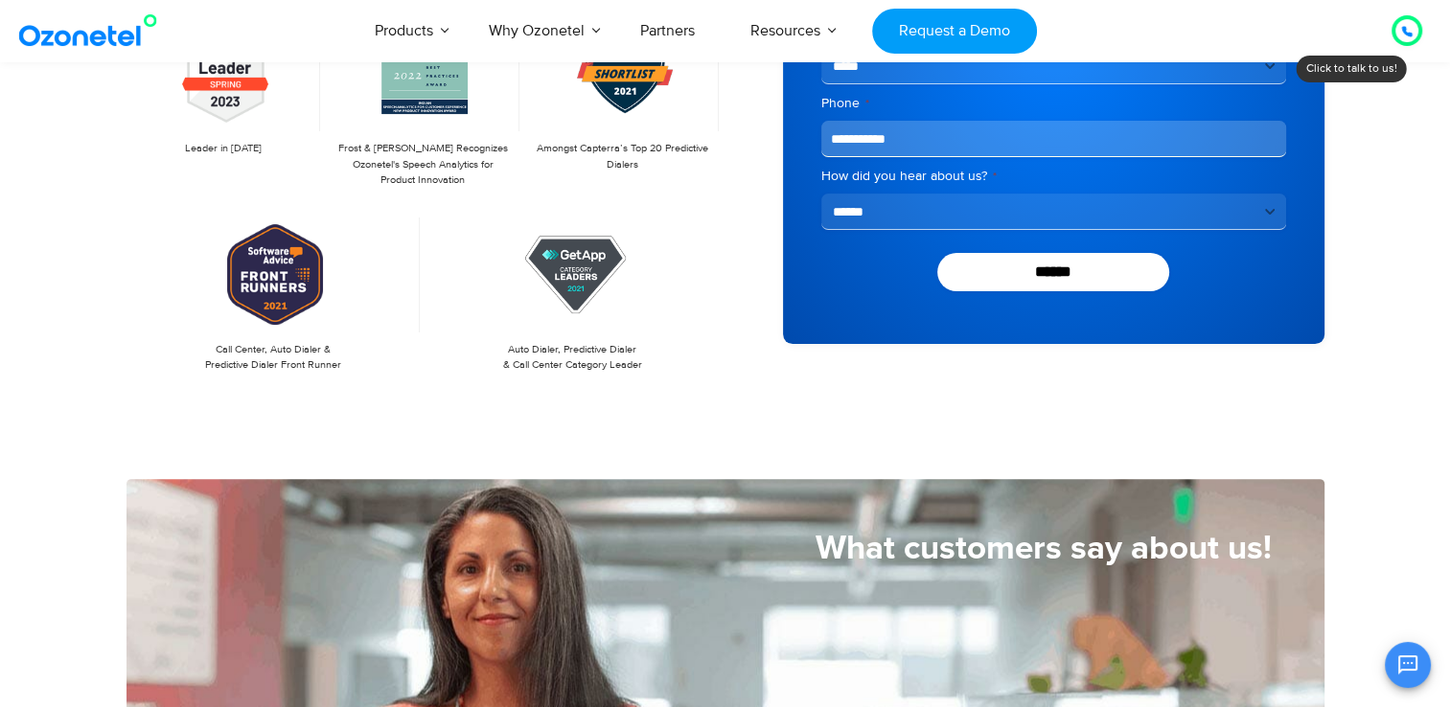 The height and width of the screenshot is (707, 1450). I want to click on label: How did you hear about us?, so click(1053, 176).